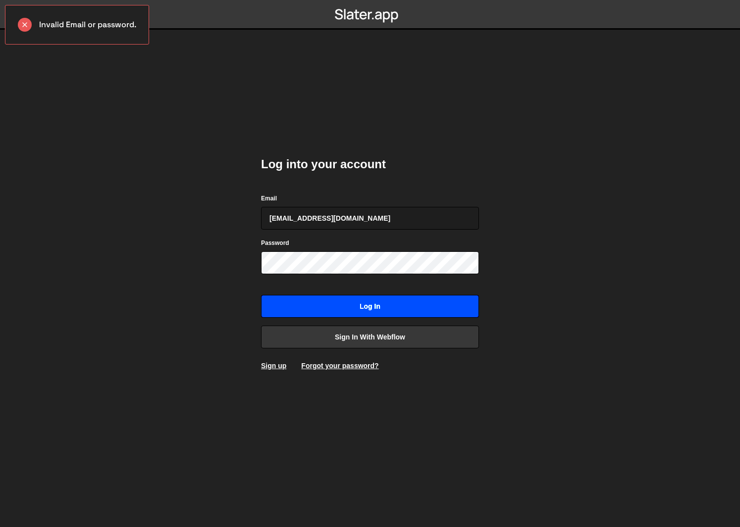 This screenshot has height=527, width=740. What do you see at coordinates (370, 307) in the screenshot?
I see `input: Log in` at bounding box center [370, 307].